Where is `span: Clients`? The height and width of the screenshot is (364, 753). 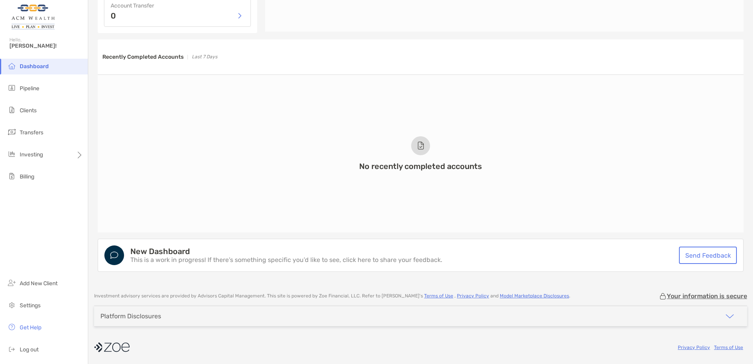
span: Clients is located at coordinates (28, 110).